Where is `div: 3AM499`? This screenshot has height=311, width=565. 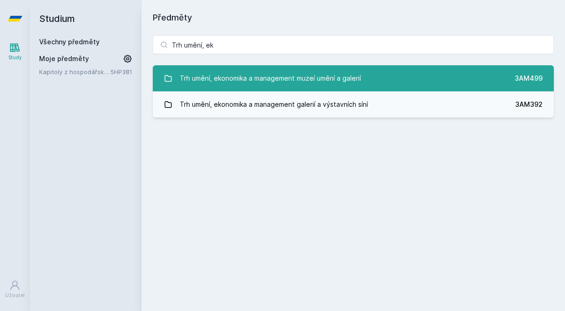
div: 3AM499 is located at coordinates (528, 78).